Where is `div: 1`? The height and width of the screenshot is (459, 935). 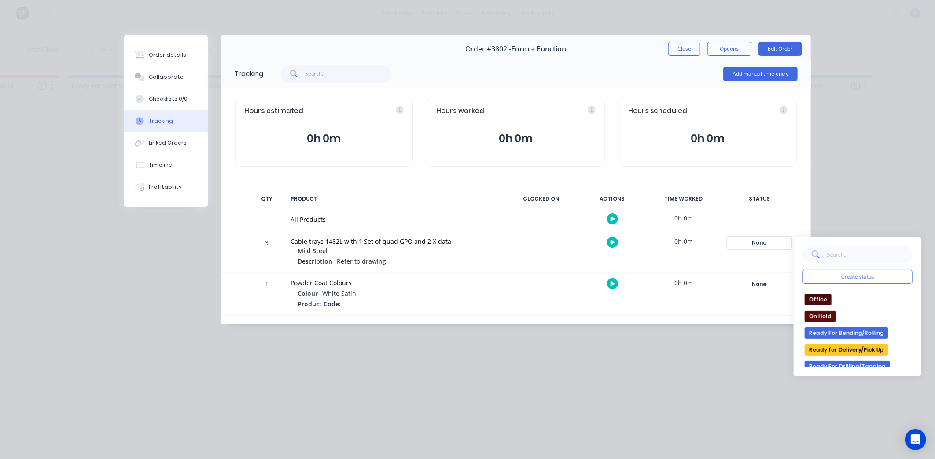 div: 1 is located at coordinates (267, 294).